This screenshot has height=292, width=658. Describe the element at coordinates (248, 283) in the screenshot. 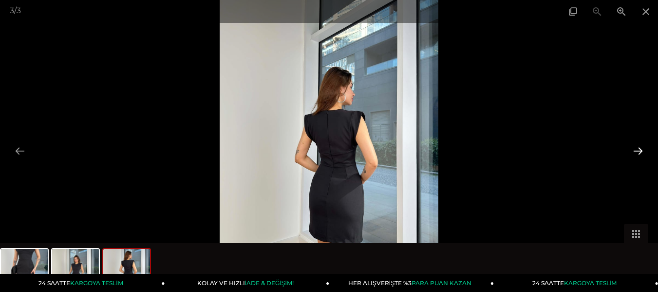

I see `a: KOLAY VE HIZLIİADE & DEĞİŞİM!` at that location.